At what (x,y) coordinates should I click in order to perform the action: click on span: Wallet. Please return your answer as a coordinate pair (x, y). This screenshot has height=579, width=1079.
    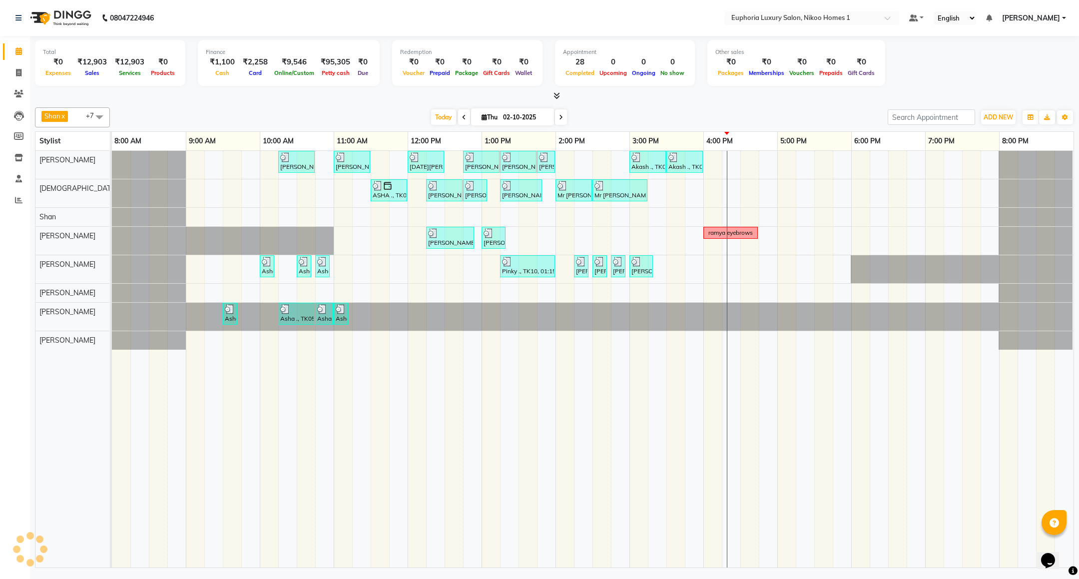
    Looking at the image, I should click on (524, 73).